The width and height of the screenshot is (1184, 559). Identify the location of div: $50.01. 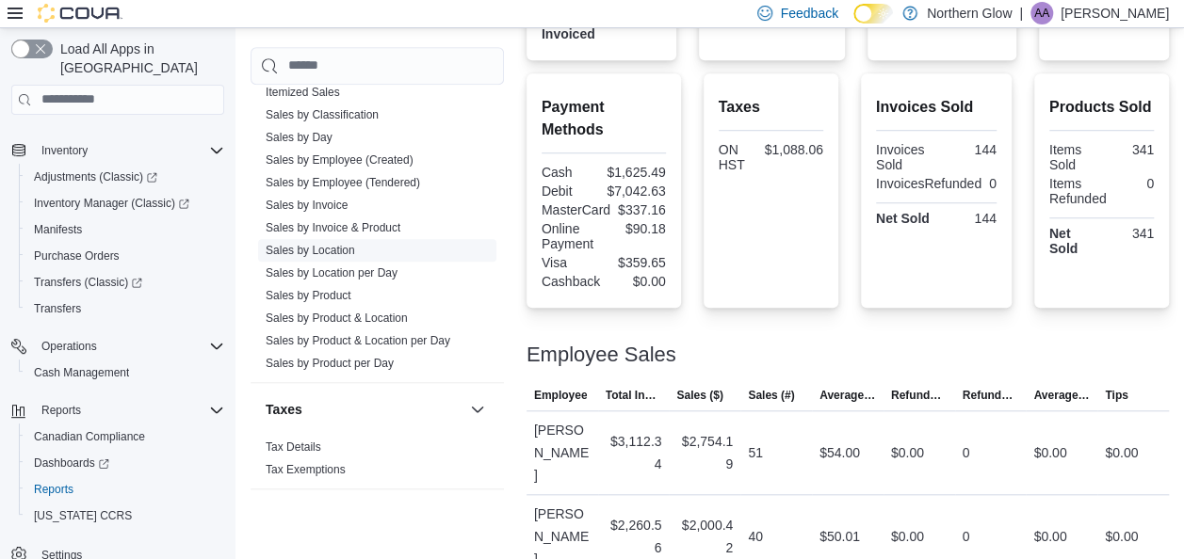
(839, 537).